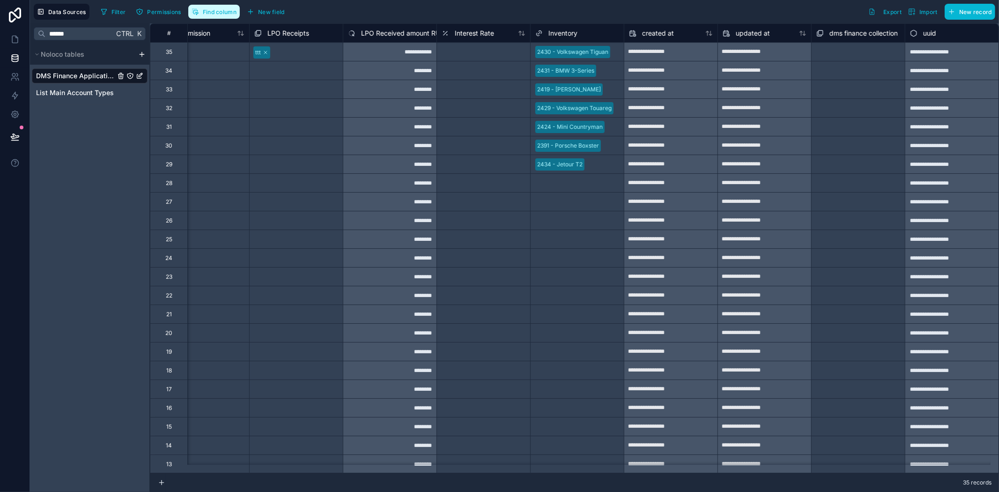 Image resolution: width=999 pixels, height=492 pixels. Describe the element at coordinates (169, 314) in the screenshot. I see `div: 21` at that location.